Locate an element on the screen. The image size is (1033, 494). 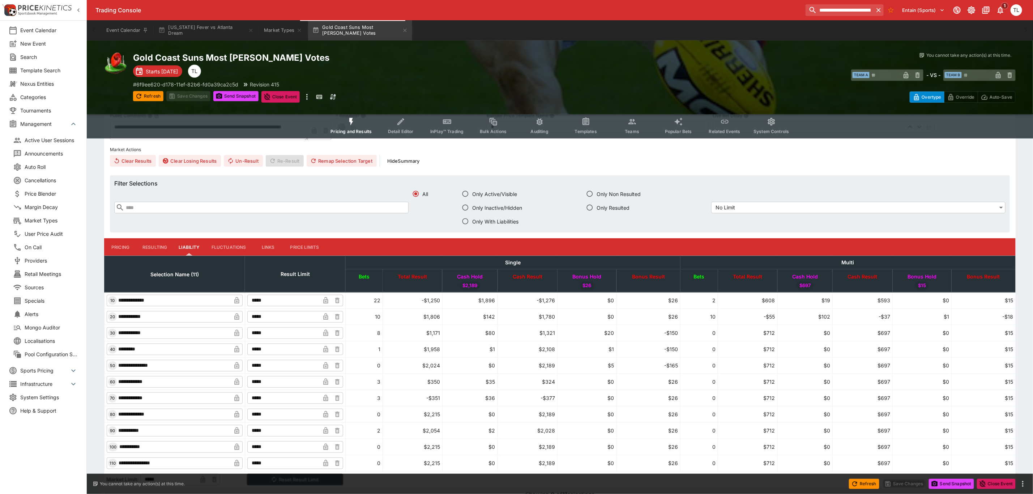
h6: Filter Selections is located at coordinates (560, 183).